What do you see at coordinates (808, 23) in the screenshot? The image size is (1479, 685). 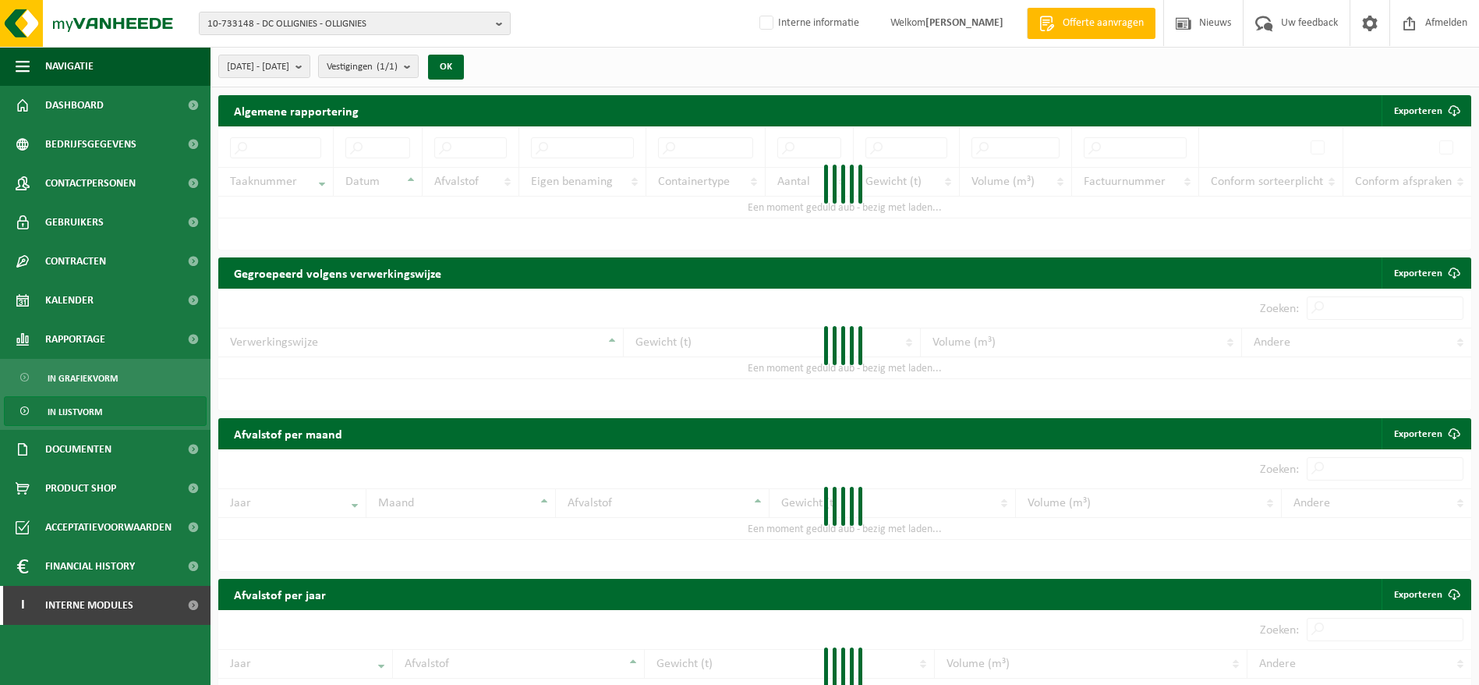 I see `label: Interne informatie` at bounding box center [808, 23].